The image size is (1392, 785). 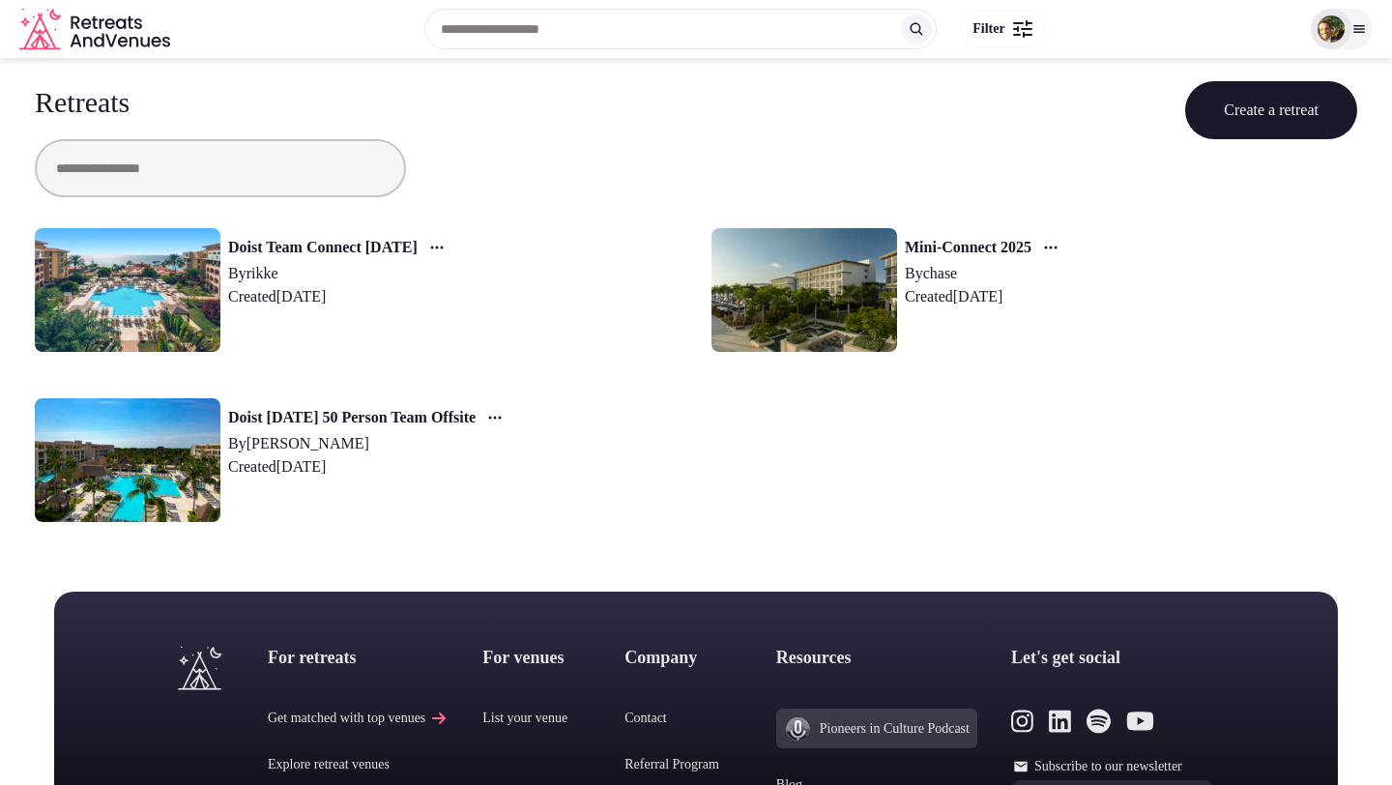 I want to click on h2: Let's get social, so click(x=1113, y=658).